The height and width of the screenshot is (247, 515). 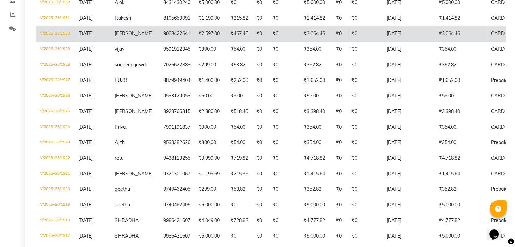 What do you see at coordinates (461, 158) in the screenshot?
I see `td: ₹4,718.82` at bounding box center [461, 158].